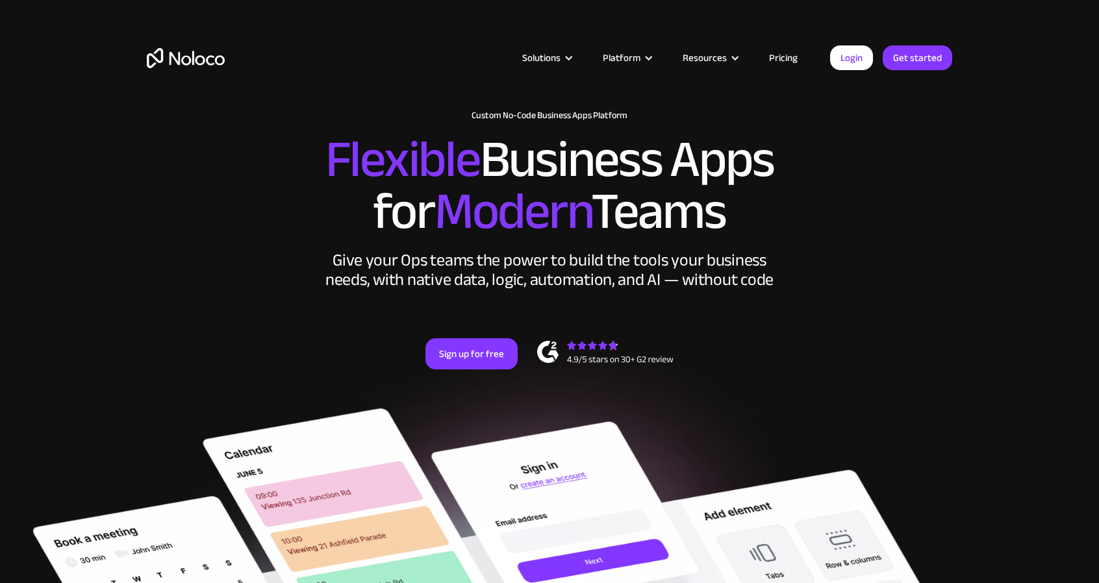 This screenshot has width=1099, height=583. Describe the element at coordinates (186, 58) in the screenshot. I see `a: home` at that location.